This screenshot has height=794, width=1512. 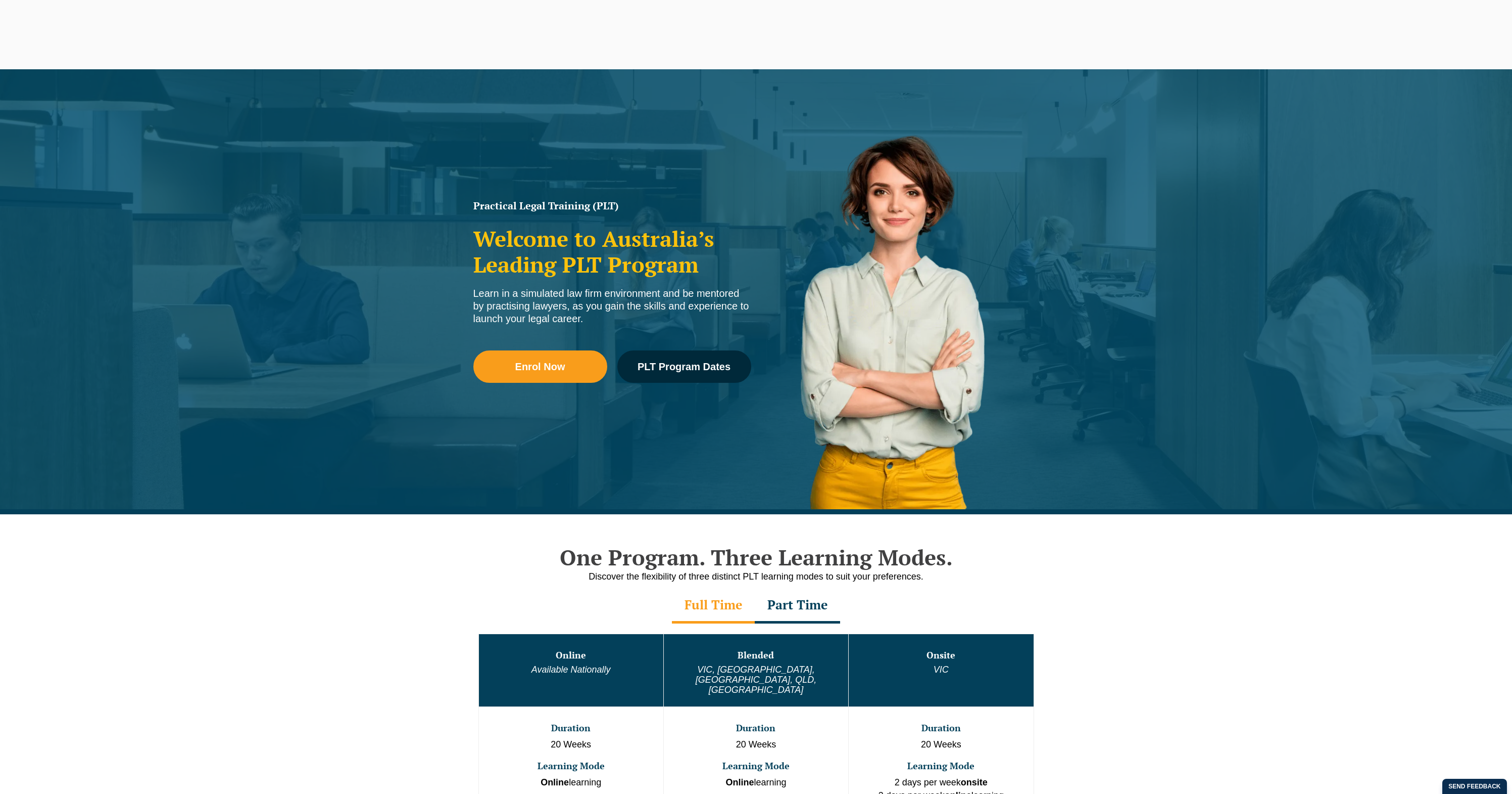 What do you see at coordinates (798, 605) in the screenshot?
I see `div: Part Time` at bounding box center [798, 605].